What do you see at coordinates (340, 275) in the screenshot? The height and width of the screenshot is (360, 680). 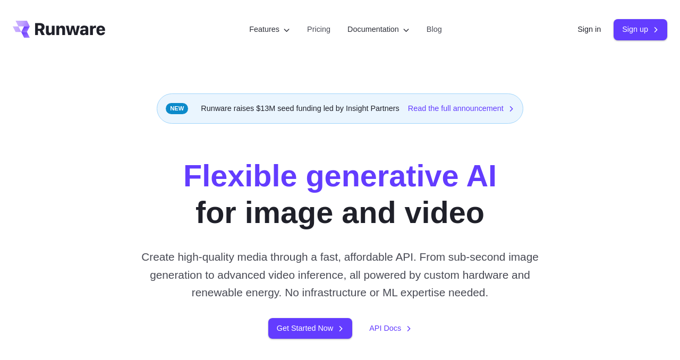 I see `p: Create high-quality media through a fast, affordable API. From sub-second image generation to adv...` at bounding box center [340, 275].